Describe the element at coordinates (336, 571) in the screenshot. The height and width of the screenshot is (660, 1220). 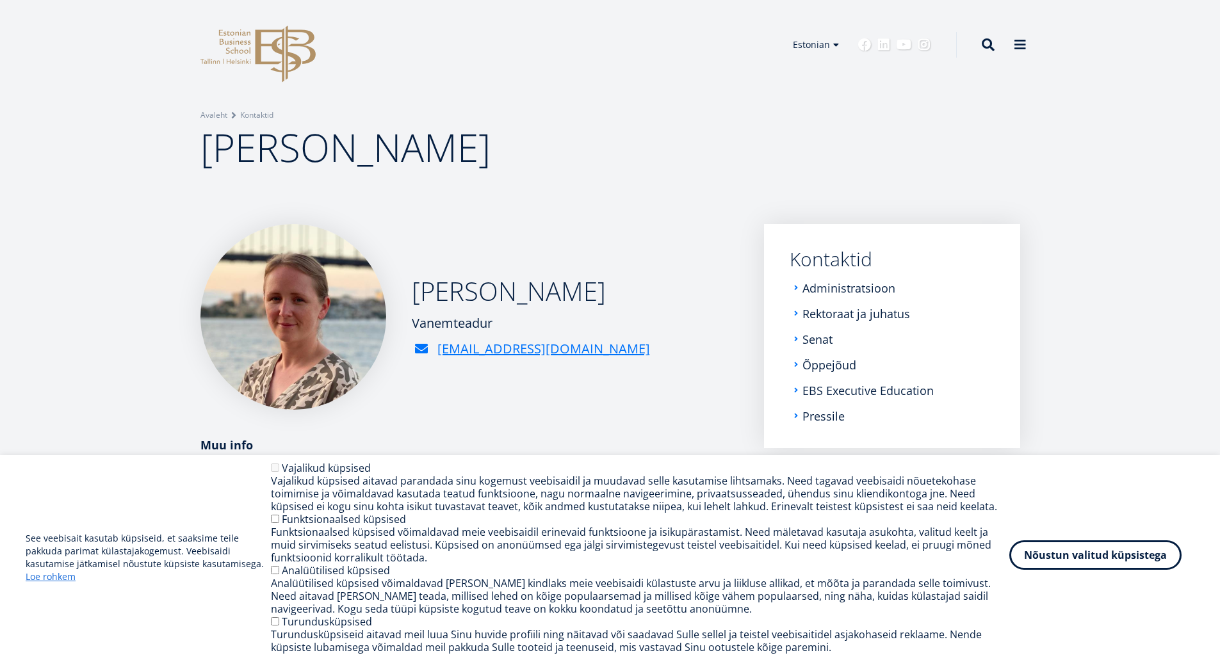
I see `label: Analüütilised küpsised` at that location.